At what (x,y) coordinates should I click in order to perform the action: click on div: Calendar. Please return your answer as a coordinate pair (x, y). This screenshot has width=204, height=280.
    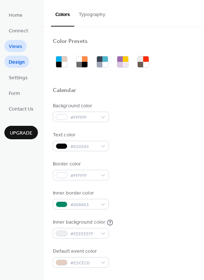
    Looking at the image, I should click on (64, 91).